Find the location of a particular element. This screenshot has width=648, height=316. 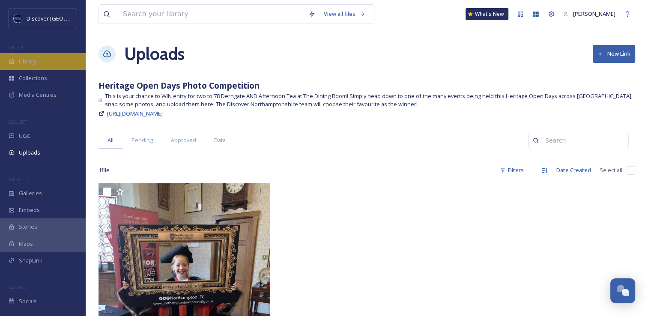

span: MEDIA is located at coordinates (16, 47).